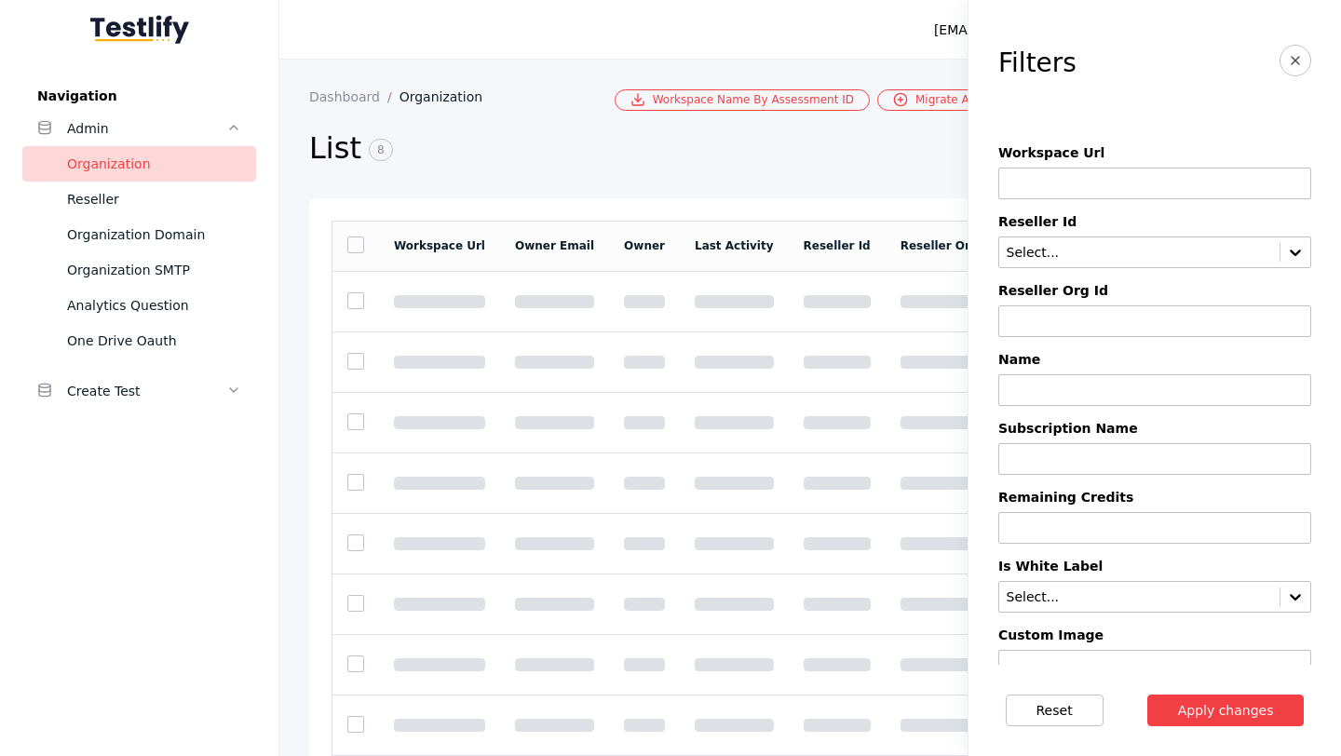  Describe the element at coordinates (381, 150) in the screenshot. I see `span: 8` at that location.